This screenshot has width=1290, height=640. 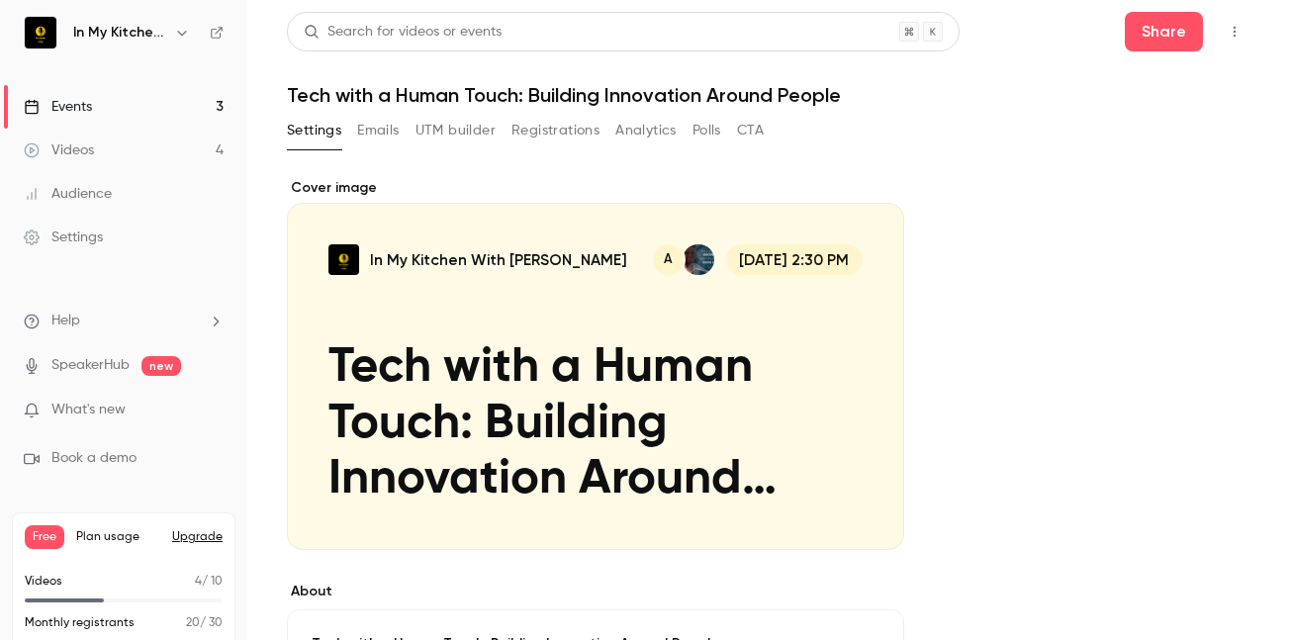 What do you see at coordinates (198, 582) in the screenshot?
I see `span: 4` at bounding box center [198, 582].